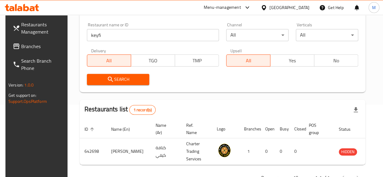  Describe the element at coordinates (165, 129) in the screenshot. I see `span: Name (Ar)` at that location.